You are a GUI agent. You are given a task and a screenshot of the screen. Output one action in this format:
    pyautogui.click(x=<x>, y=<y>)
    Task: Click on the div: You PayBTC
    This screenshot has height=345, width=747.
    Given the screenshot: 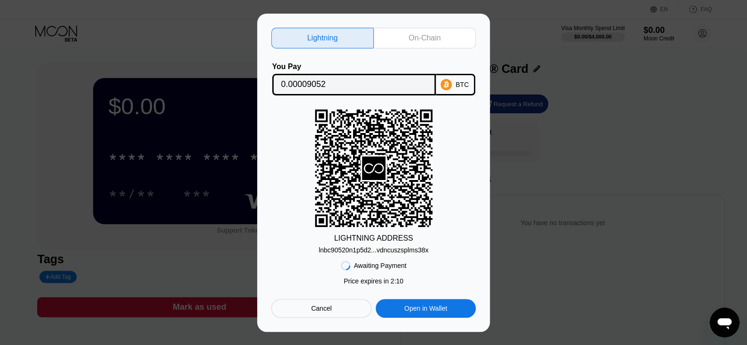 What is the action you would take?
    pyautogui.click(x=373, y=79)
    